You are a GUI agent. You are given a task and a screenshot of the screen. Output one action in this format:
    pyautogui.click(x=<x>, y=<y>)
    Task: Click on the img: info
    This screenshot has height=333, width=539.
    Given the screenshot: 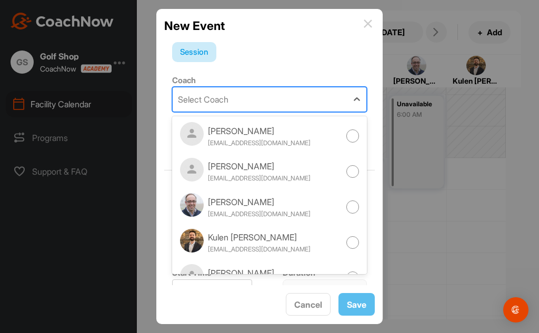 What is the action you would take?
    pyautogui.click(x=368, y=24)
    